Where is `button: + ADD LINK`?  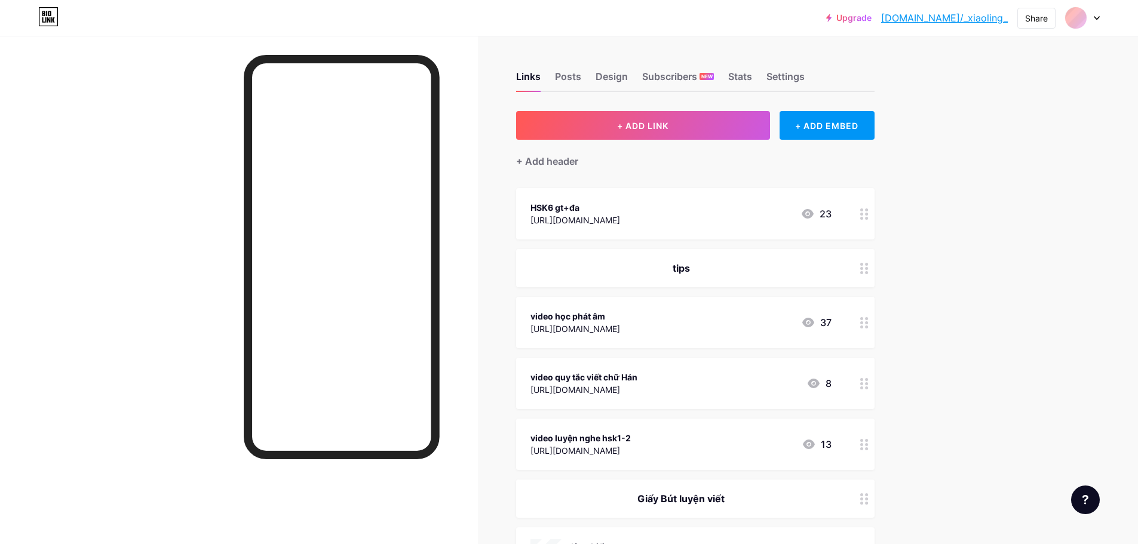 button: + ADD LINK is located at coordinates (643, 125).